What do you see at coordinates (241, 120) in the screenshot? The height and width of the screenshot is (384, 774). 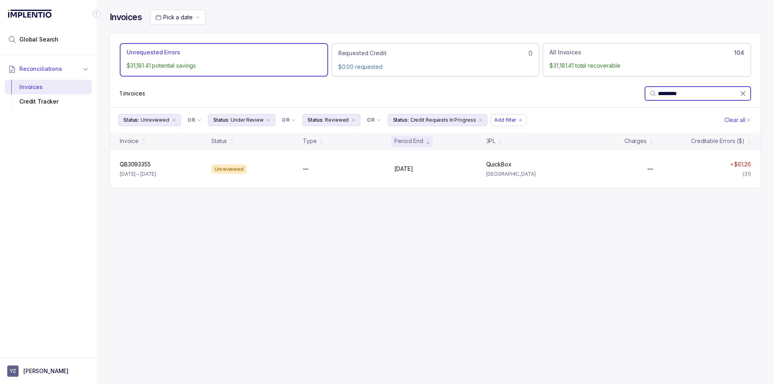 I see `li: Filter Chip Under Review` at bounding box center [241, 120].